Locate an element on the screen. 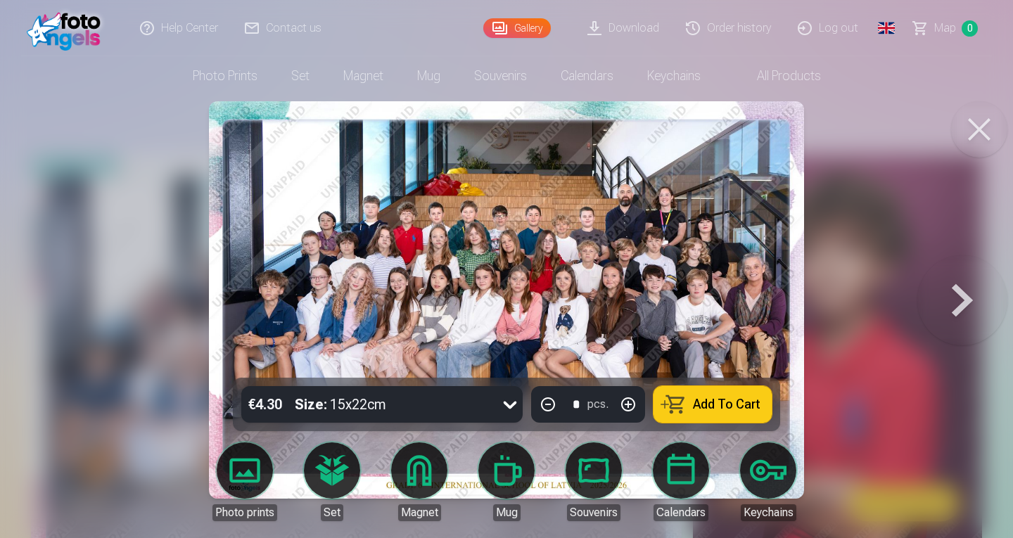 This screenshot has width=1013, height=538. font: Add To Cart is located at coordinates (727, 404).